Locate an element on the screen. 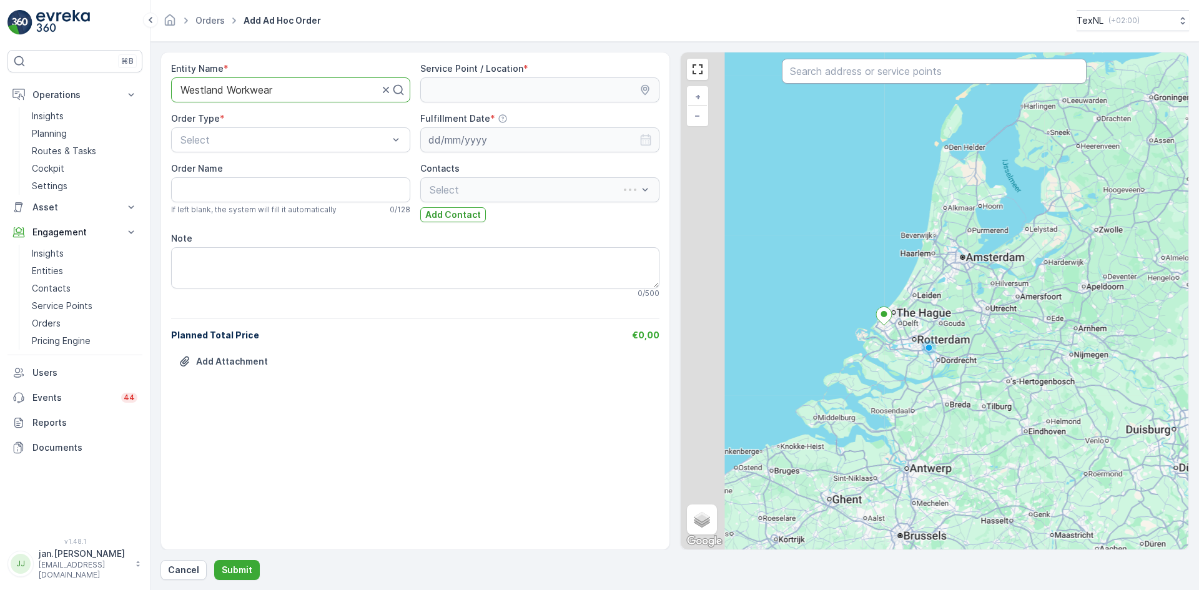 The image size is (1199, 590). span: v 1.48.1 is located at coordinates (75, 541).